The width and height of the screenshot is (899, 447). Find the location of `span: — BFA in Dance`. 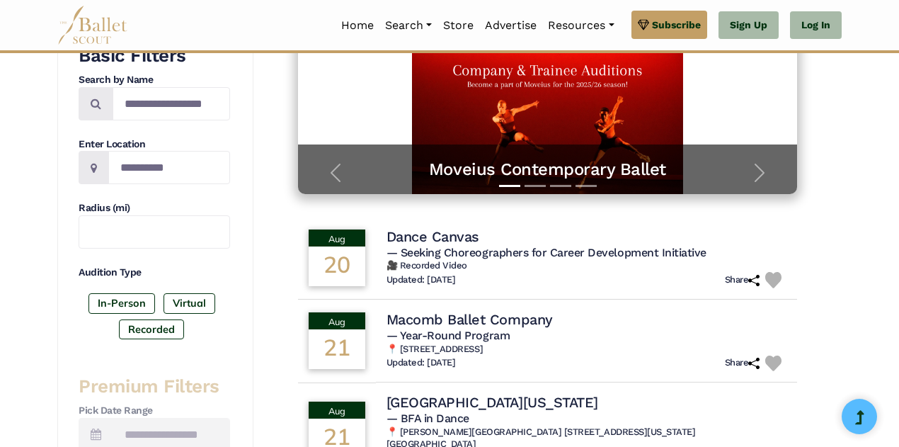

span: — BFA in Dance is located at coordinates (428, 418).